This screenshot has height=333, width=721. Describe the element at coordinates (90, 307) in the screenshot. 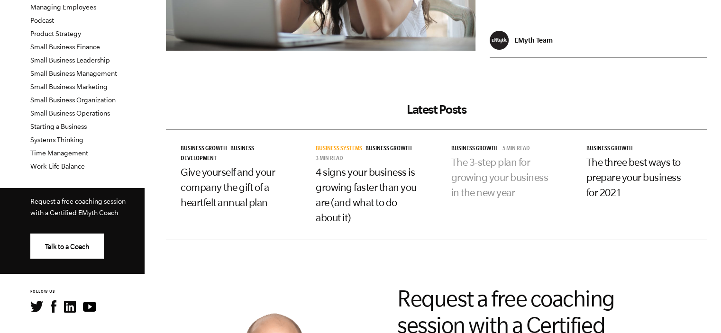

I see `img: YouTube` at that location.